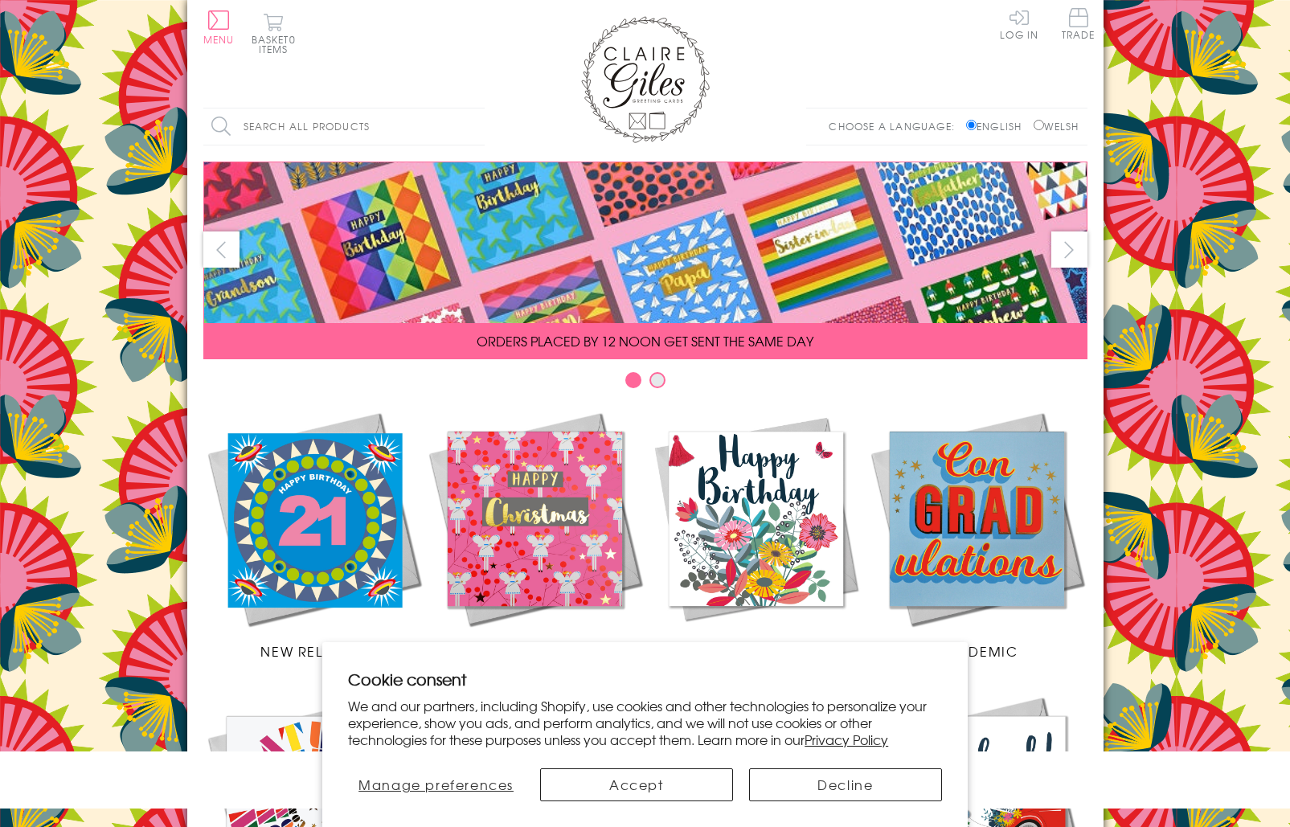  I want to click on span: Trade, so click(1079, 23).